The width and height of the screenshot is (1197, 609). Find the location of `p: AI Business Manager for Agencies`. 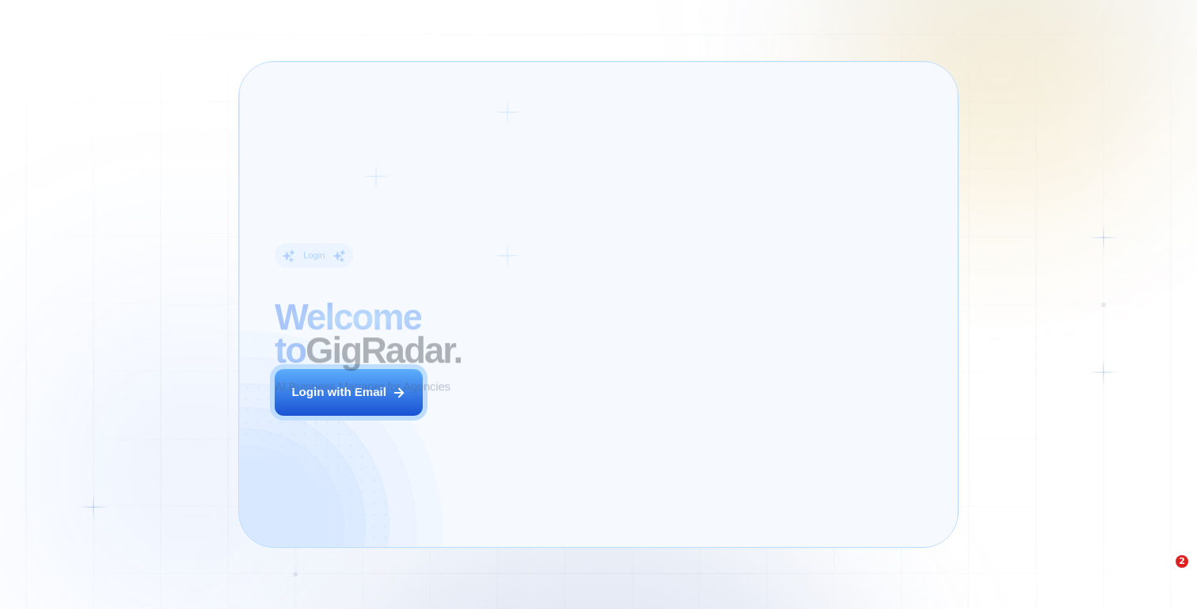

p: AI Business Manager for Agencies is located at coordinates (363, 386).